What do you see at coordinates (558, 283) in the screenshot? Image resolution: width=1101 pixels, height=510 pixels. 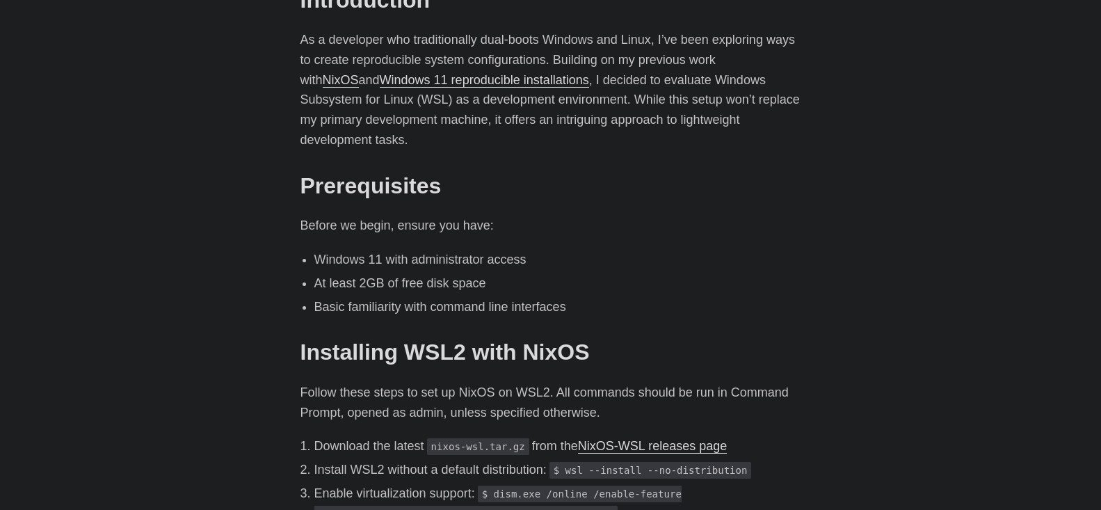 I see `li: At least 2GB of free disk space` at bounding box center [558, 283].